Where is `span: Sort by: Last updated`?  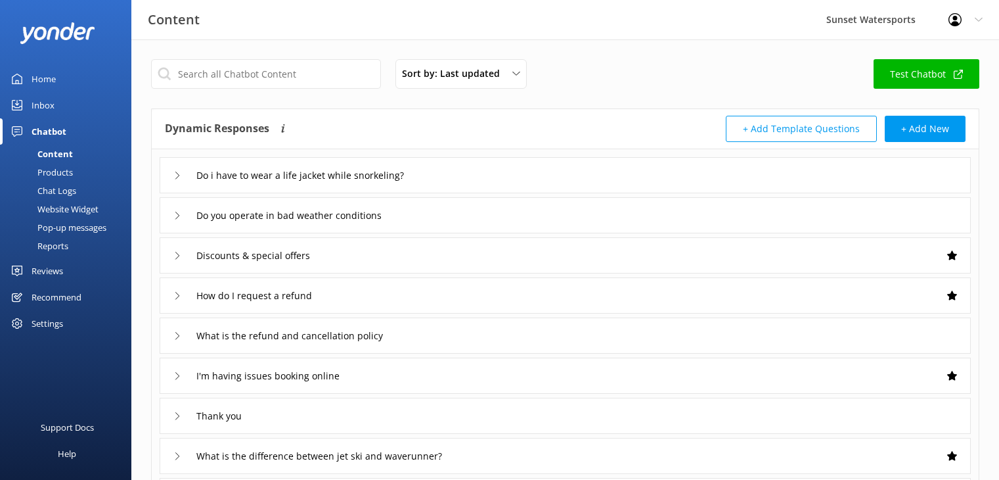 span: Sort by: Last updated is located at coordinates (455, 74).